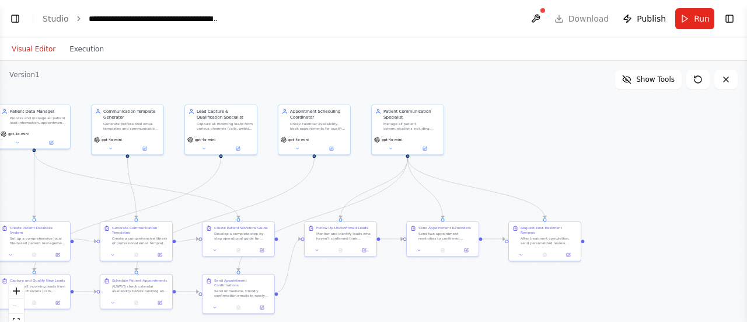  I want to click on div: Process all incoming leads from multiple channels (calls, website forms, SMS, social media DMs) a..., so click(38, 288).